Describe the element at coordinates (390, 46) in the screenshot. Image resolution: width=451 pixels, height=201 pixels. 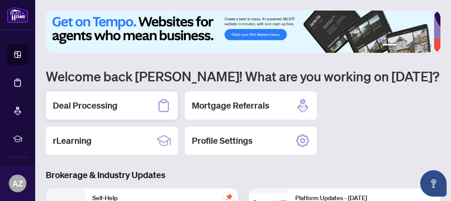
I see `button: 1` at that location.